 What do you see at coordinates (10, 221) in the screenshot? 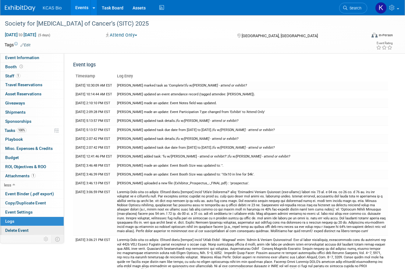
I see `span: Logs` at bounding box center [10, 221].